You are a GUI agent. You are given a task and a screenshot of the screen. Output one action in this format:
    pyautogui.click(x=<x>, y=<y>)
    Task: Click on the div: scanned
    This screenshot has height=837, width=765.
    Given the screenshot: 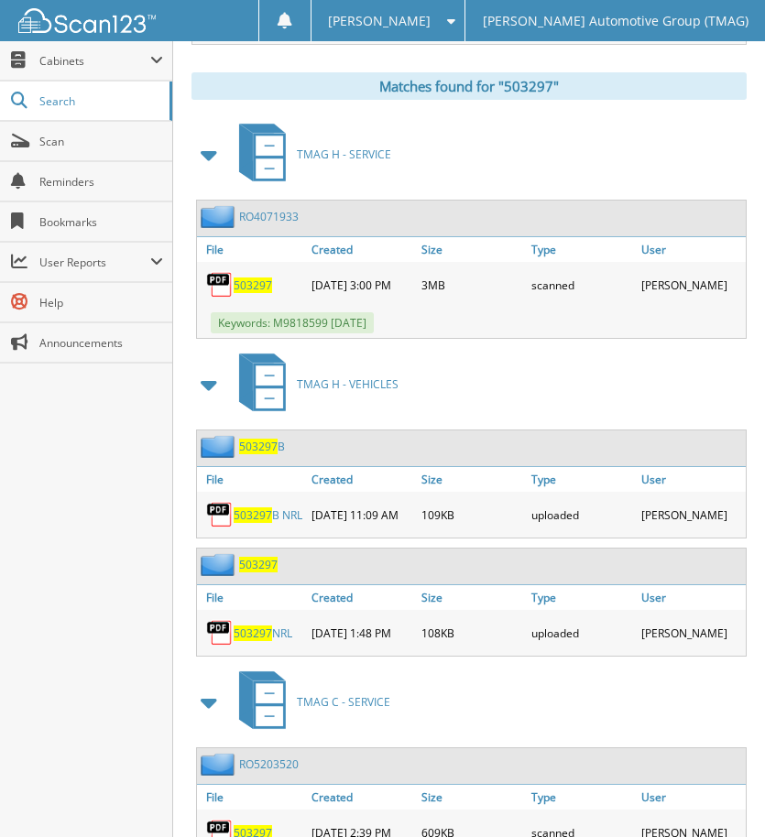 What is the action you would take?
    pyautogui.click(x=582, y=285)
    